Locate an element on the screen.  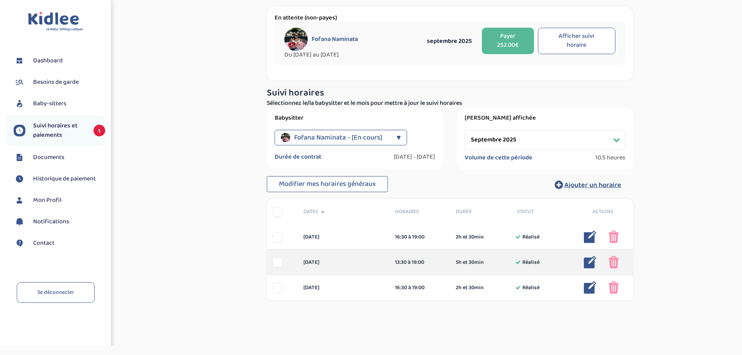
span: Fofana Naminata - [En cours] is located at coordinates (338, 138).